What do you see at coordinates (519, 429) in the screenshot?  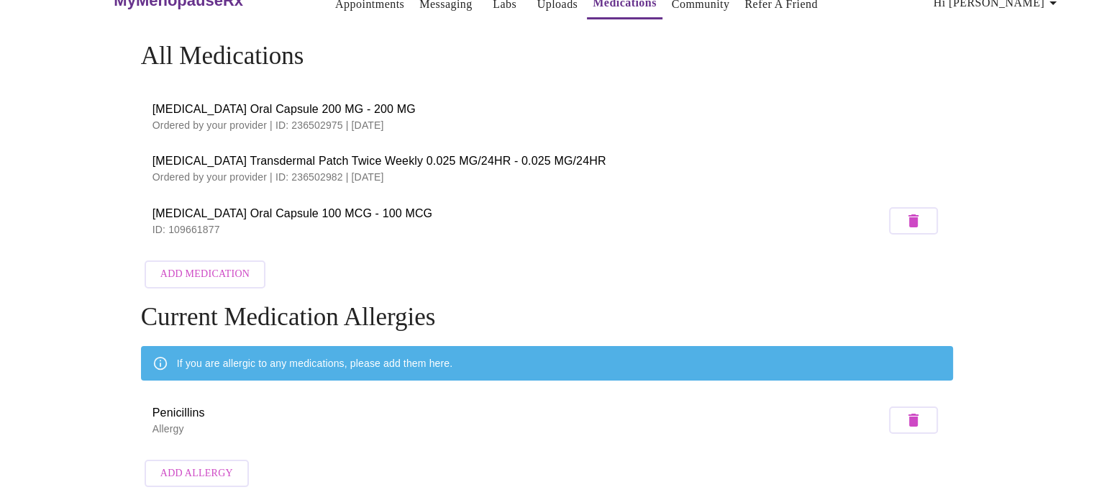 I see `p: Allergy` at bounding box center [519, 429].